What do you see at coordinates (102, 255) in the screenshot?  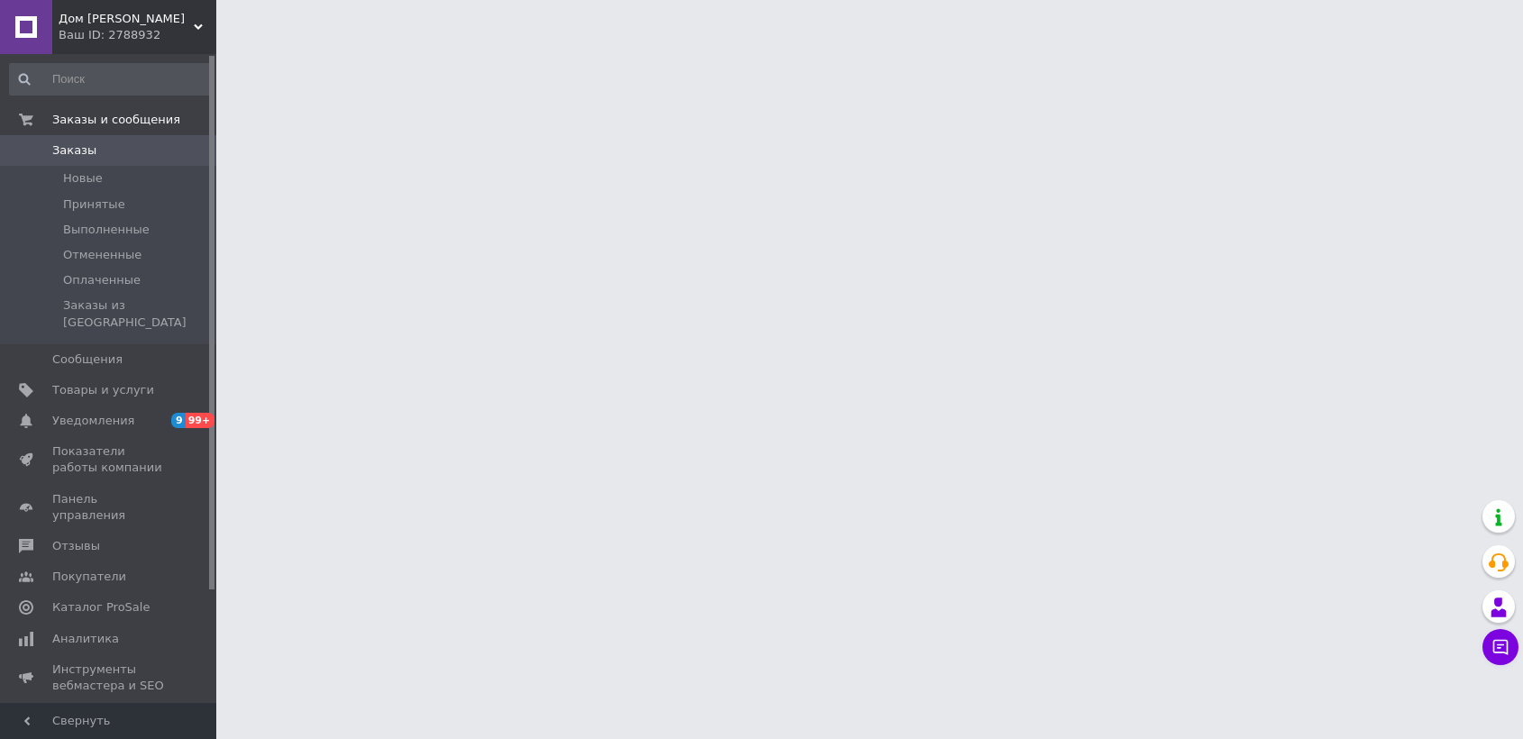 I see `span: Отмененные` at bounding box center [102, 255].